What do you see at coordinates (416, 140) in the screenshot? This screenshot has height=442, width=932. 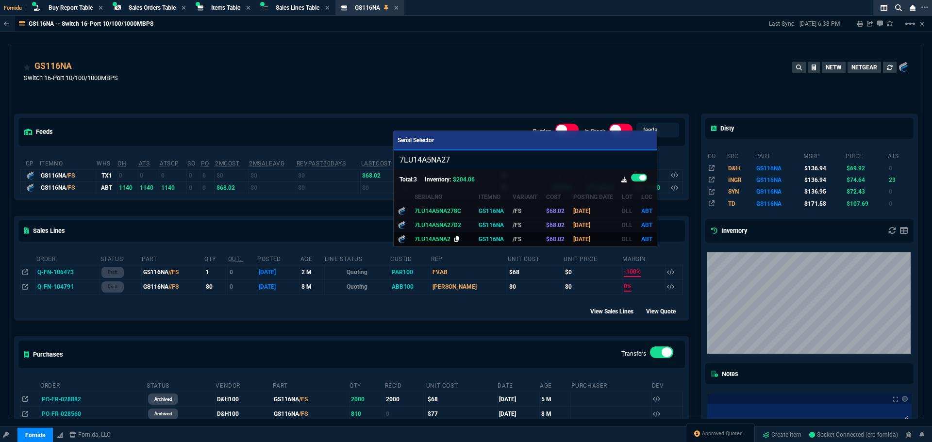 I see `span: Serial Selector` at bounding box center [416, 140].